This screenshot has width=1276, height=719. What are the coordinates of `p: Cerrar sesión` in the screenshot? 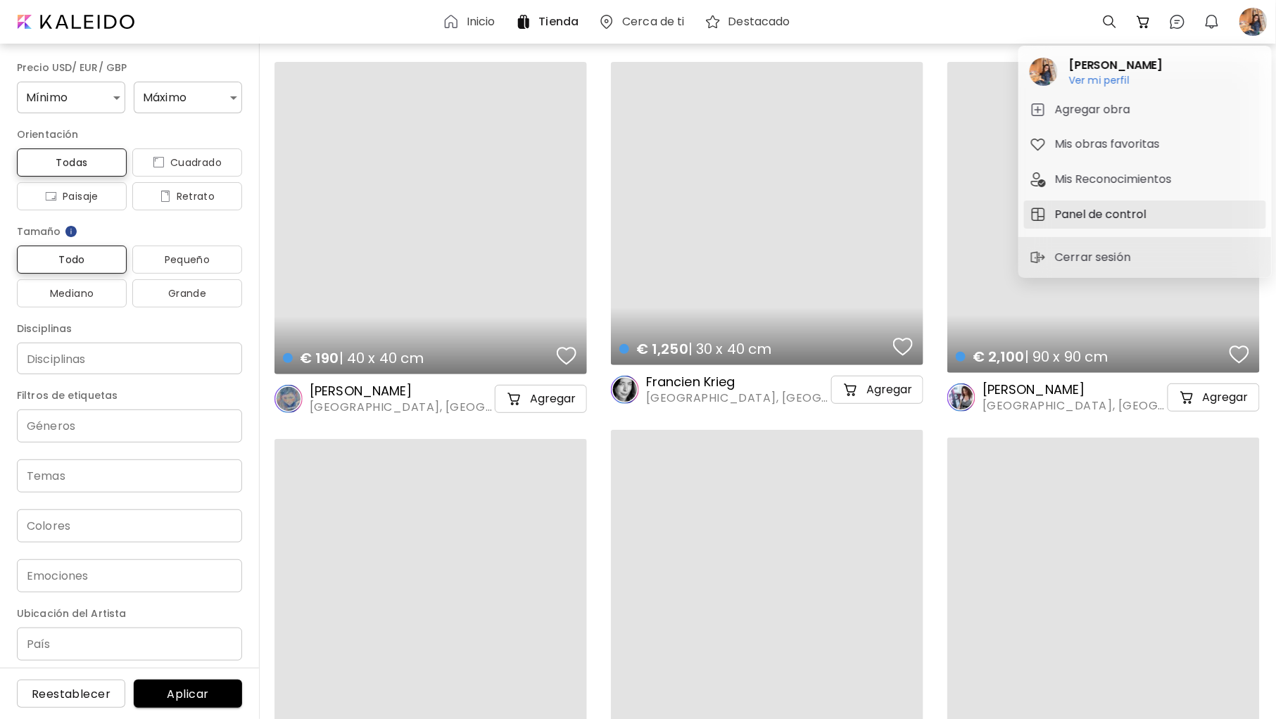 It's located at (1095, 258).